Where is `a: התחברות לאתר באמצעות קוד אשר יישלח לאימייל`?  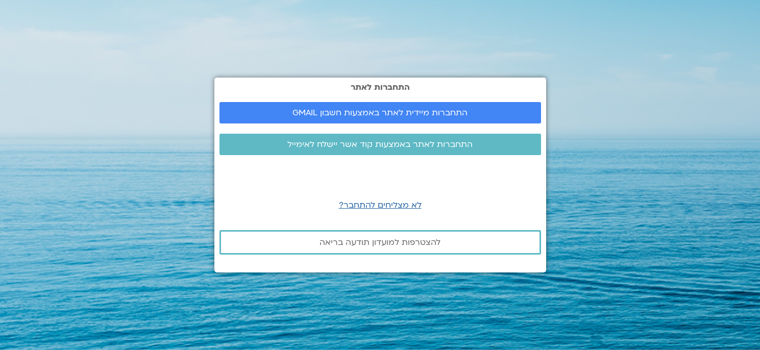 a: התחברות לאתר באמצעות קוד אשר יישלח לאימייל is located at coordinates (380, 144).